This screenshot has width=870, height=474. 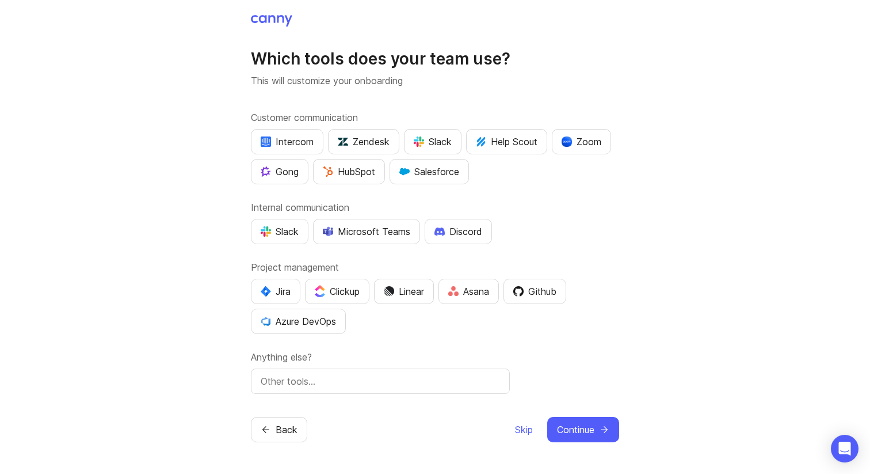 What do you see at coordinates (405, 171) in the screenshot?
I see `img: GKxMRLiRsgdWqxrdBeWfGK5kaZ2alx1WifDSa2kSTsK6wyJURKhUuPoQRYzjholVGzT2A2owx2gHwZoyZHHCYJ8YNOAZj3DSg...` at bounding box center [405, 171].